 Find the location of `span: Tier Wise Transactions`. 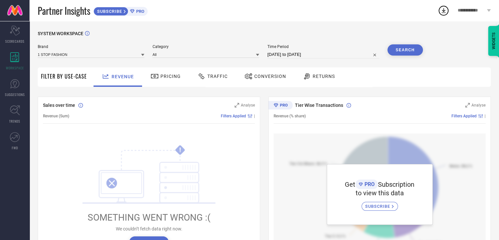

span: Tier Wise Transactions is located at coordinates (319, 105).